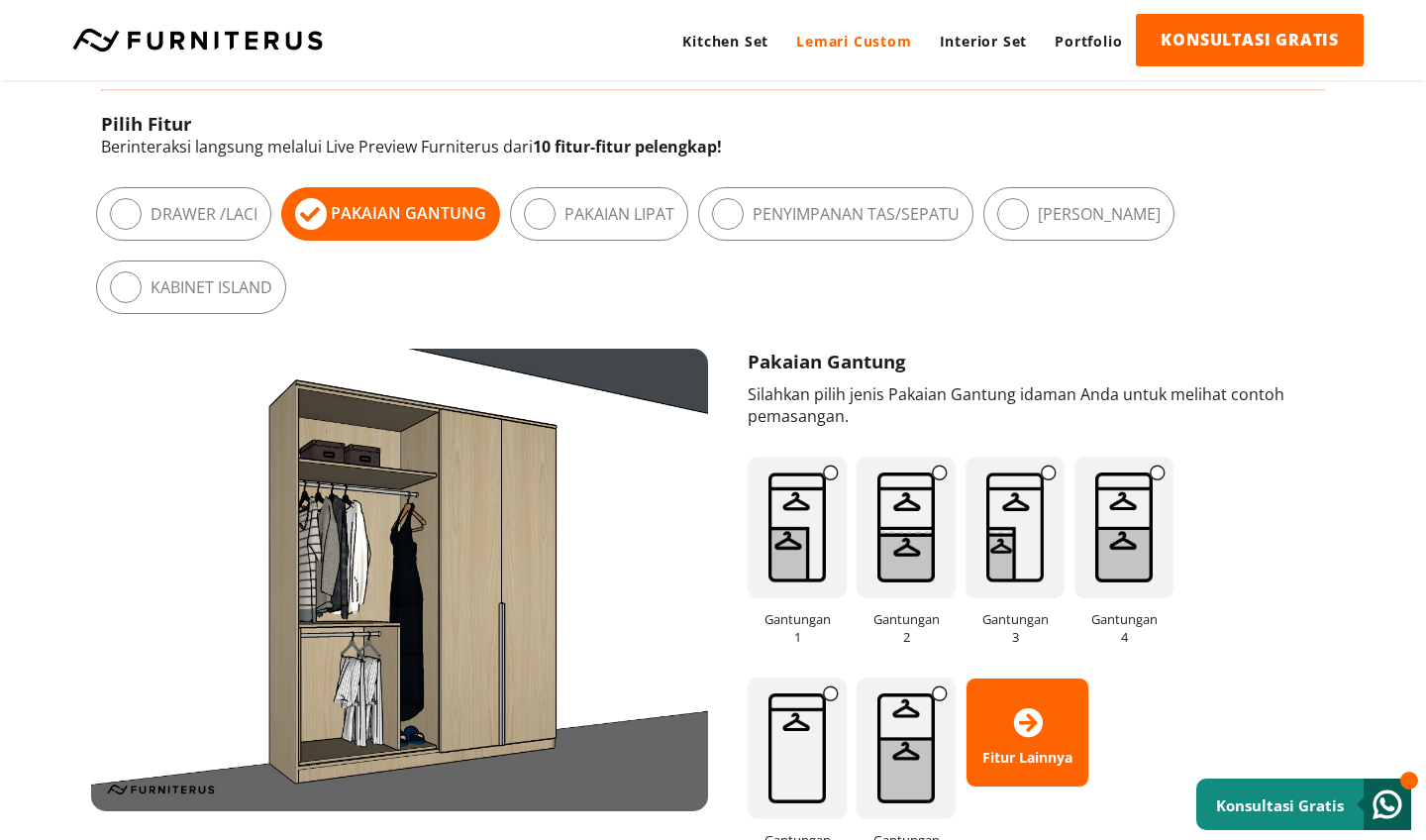  Describe the element at coordinates (619, 214) in the screenshot. I see `label: Pakaian Lipat` at that location.